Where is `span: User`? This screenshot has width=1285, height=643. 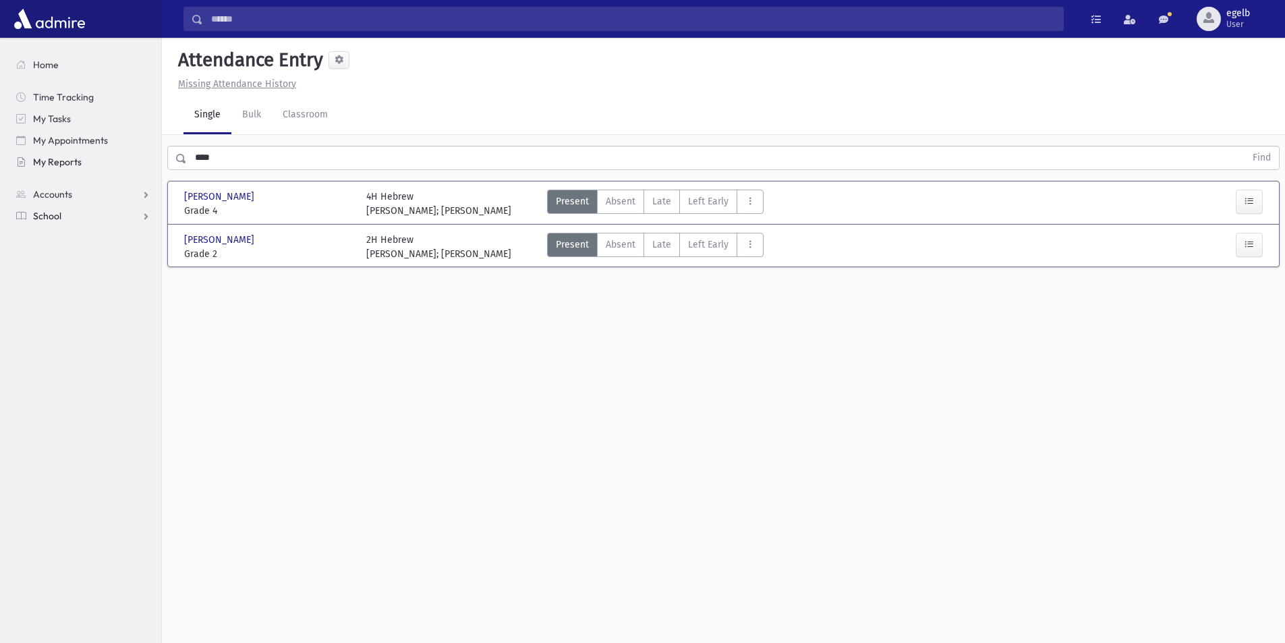
span: User is located at coordinates (1238, 24).